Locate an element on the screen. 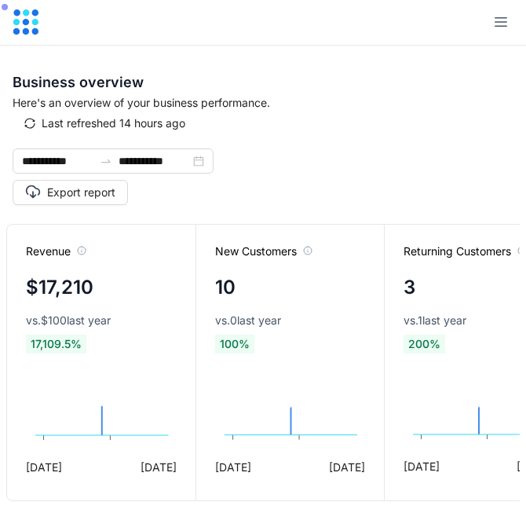 Image resolution: width=526 pixels, height=524 pixels. span: New Customers is located at coordinates (264, 251).